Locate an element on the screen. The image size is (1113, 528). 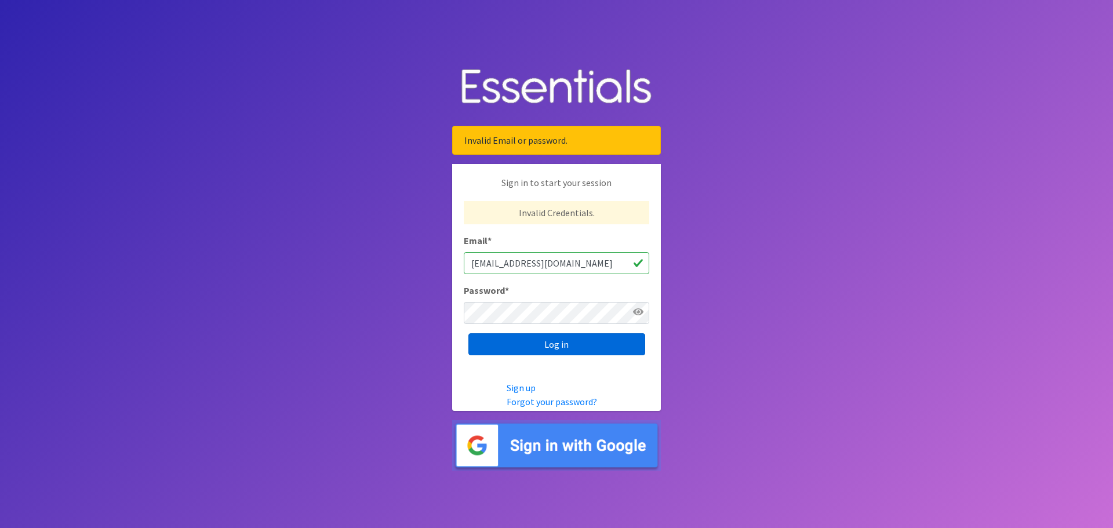
label: Email is located at coordinates (478, 241).